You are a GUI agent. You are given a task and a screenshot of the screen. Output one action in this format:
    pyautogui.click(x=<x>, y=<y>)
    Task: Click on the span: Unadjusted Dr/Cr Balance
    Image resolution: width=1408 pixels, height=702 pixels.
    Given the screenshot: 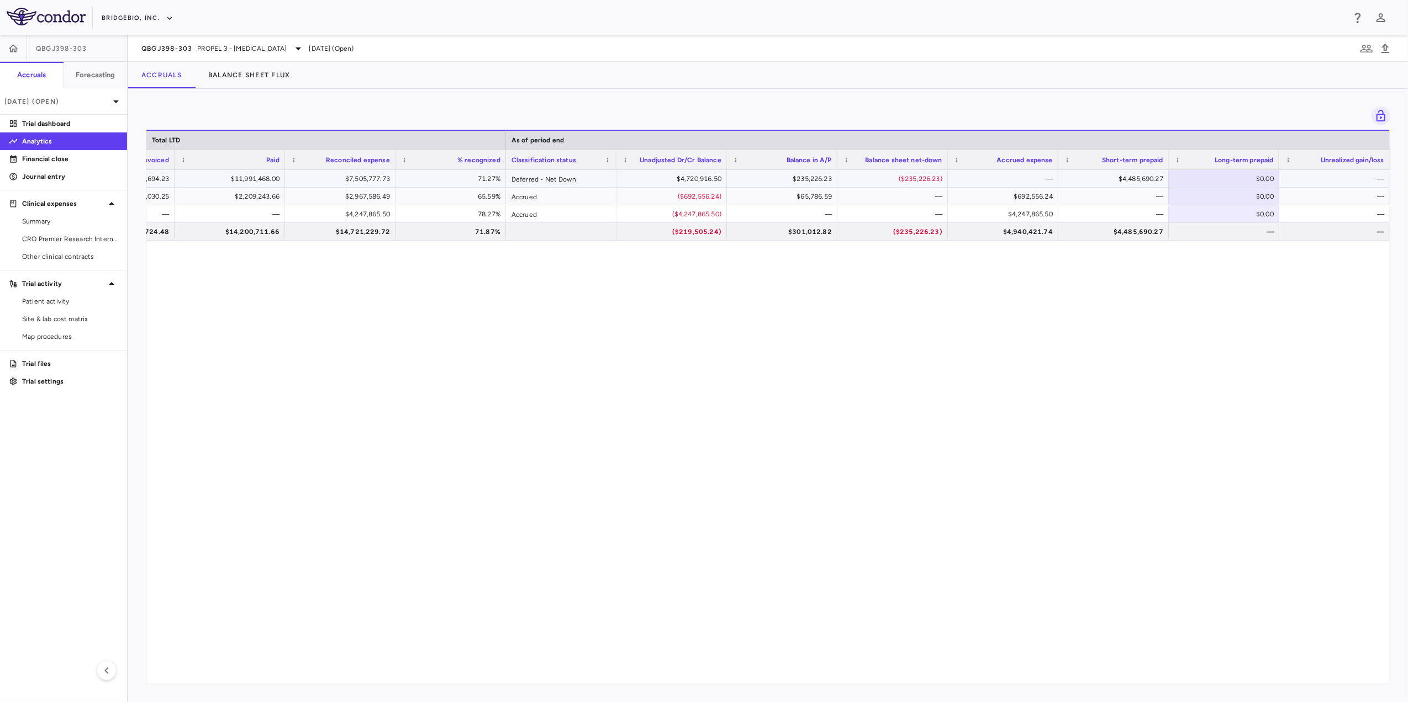 What is the action you would take?
    pyautogui.click(x=680, y=160)
    